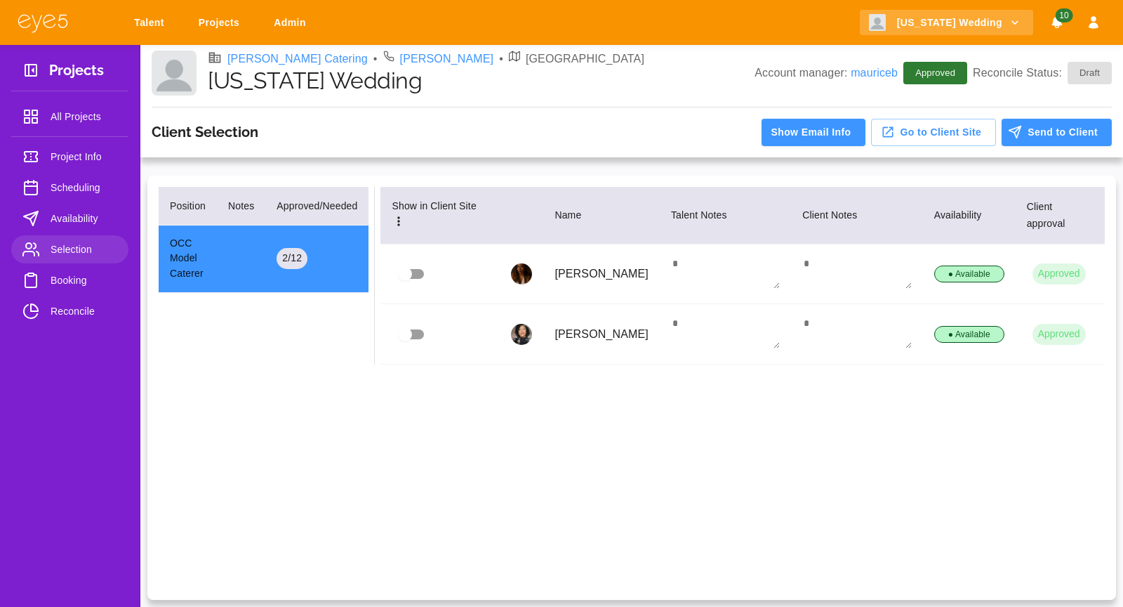 This screenshot has width=1123, height=607. Describe the element at coordinates (221, 22) in the screenshot. I see `a: Projects` at that location.